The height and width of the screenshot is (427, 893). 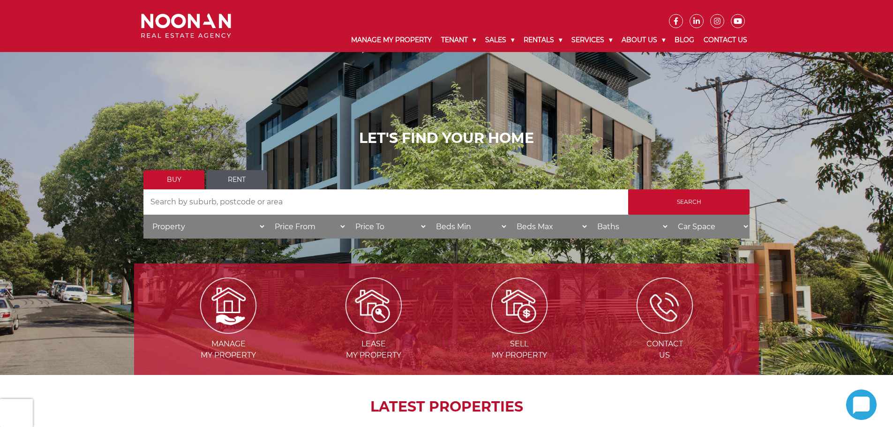 What do you see at coordinates (186, 26) in the screenshot?
I see `img: Noonan Real Estate Agency` at bounding box center [186, 26].